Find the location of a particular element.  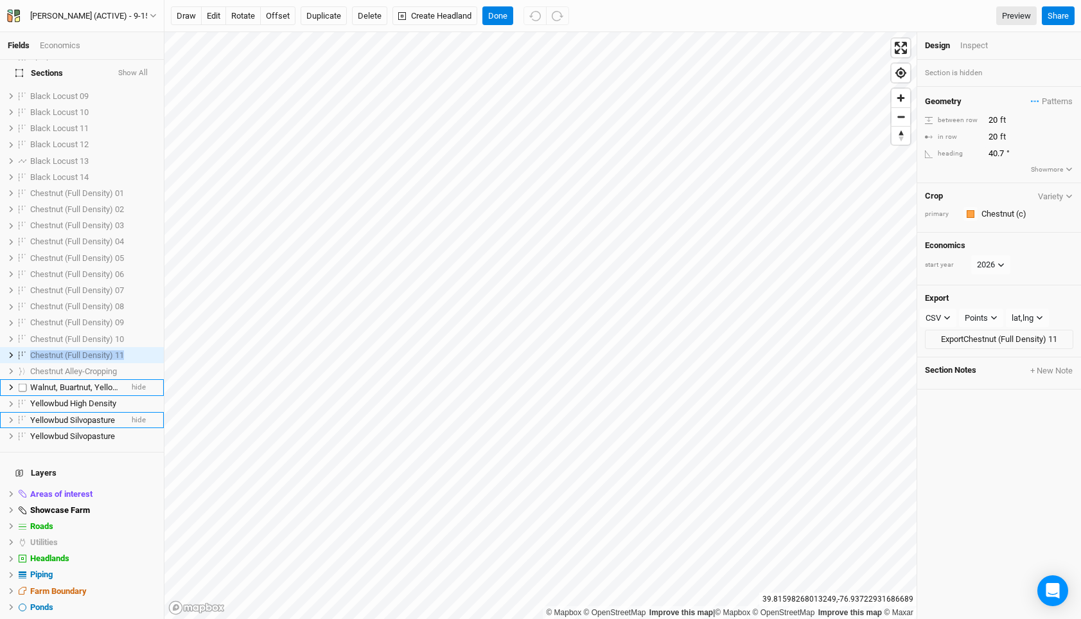

button: Reset bearing to north is located at coordinates (901, 135).